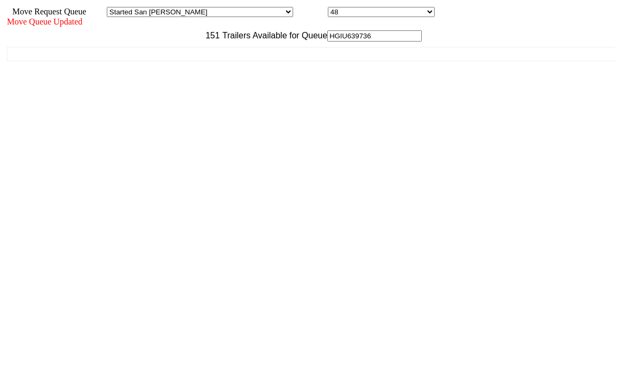 This screenshot has width=622, height=365. Describe the element at coordinates (374, 36) in the screenshot. I see `input: Filter Available Trailers` at that location.